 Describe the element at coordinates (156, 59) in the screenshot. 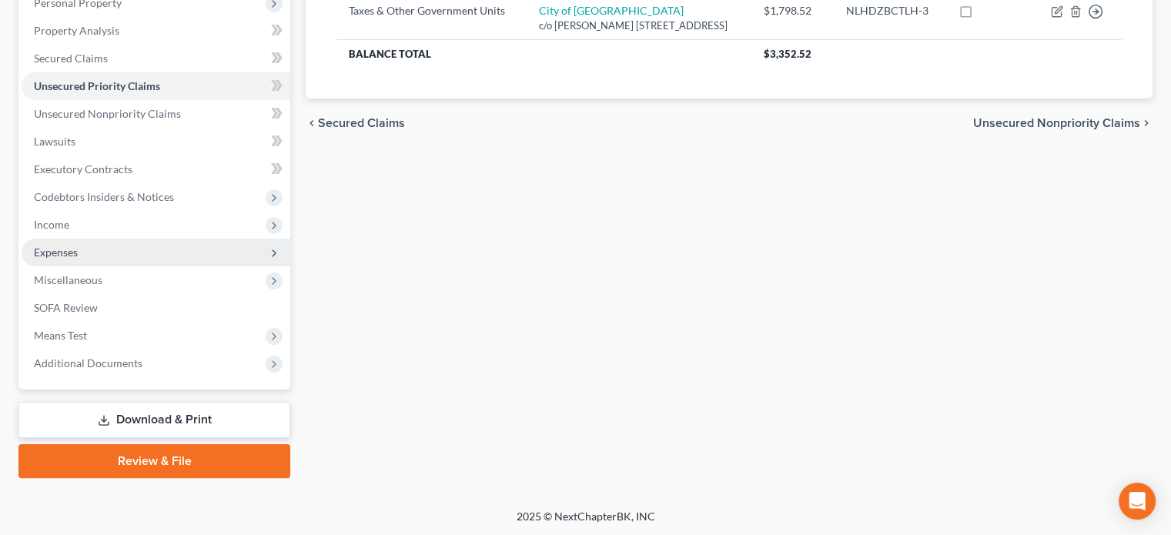

I see `a: Secured Claims` at that location.